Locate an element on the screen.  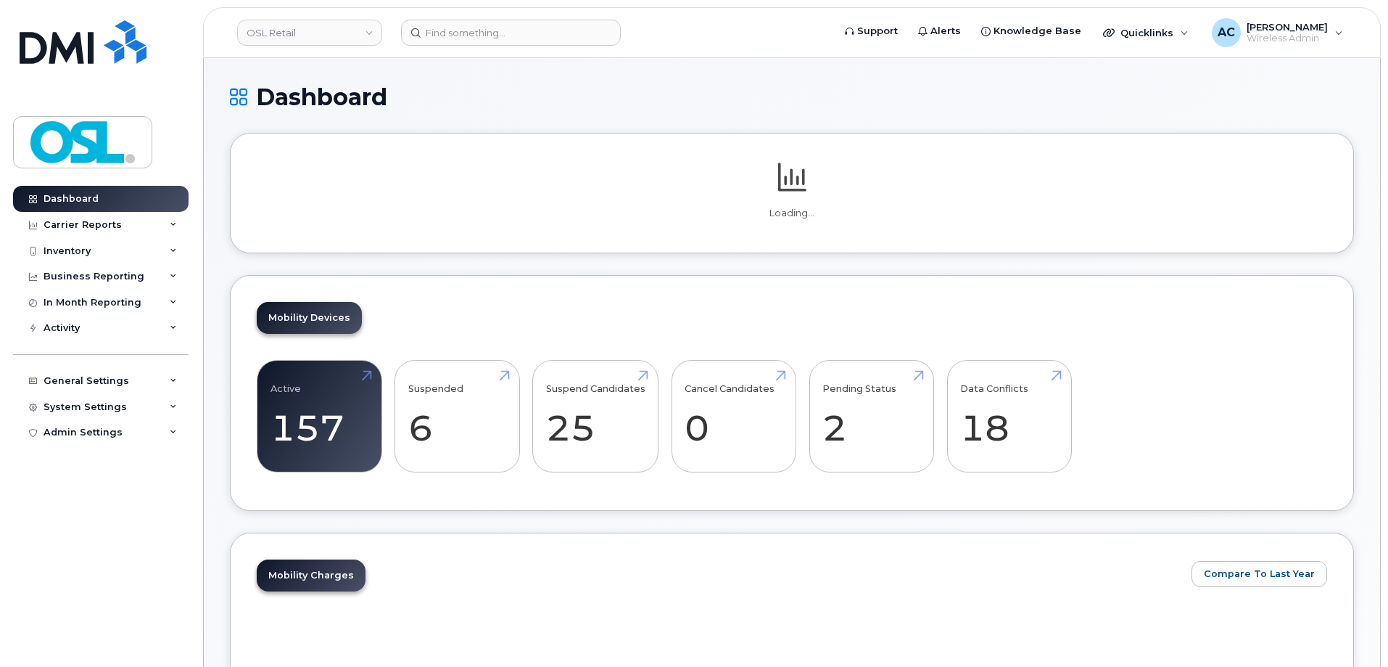
a: Data Conflicts 18 is located at coordinates (1009, 416).